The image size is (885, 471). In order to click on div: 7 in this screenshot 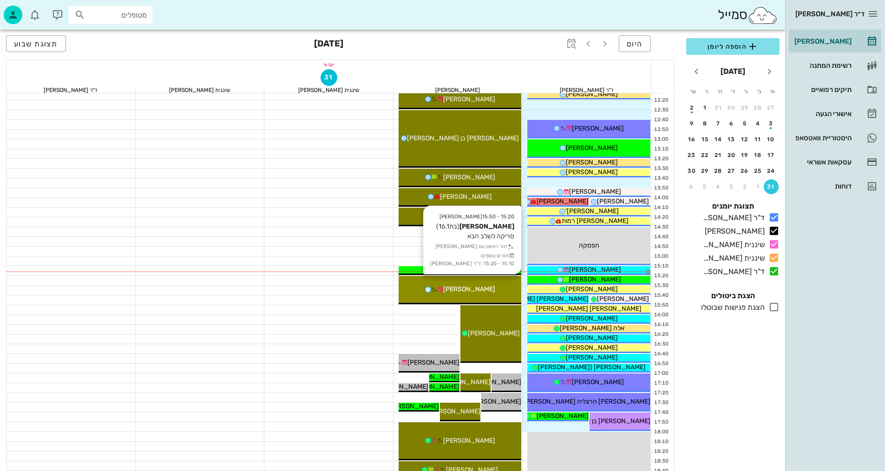, I will do `click(718, 124)`.